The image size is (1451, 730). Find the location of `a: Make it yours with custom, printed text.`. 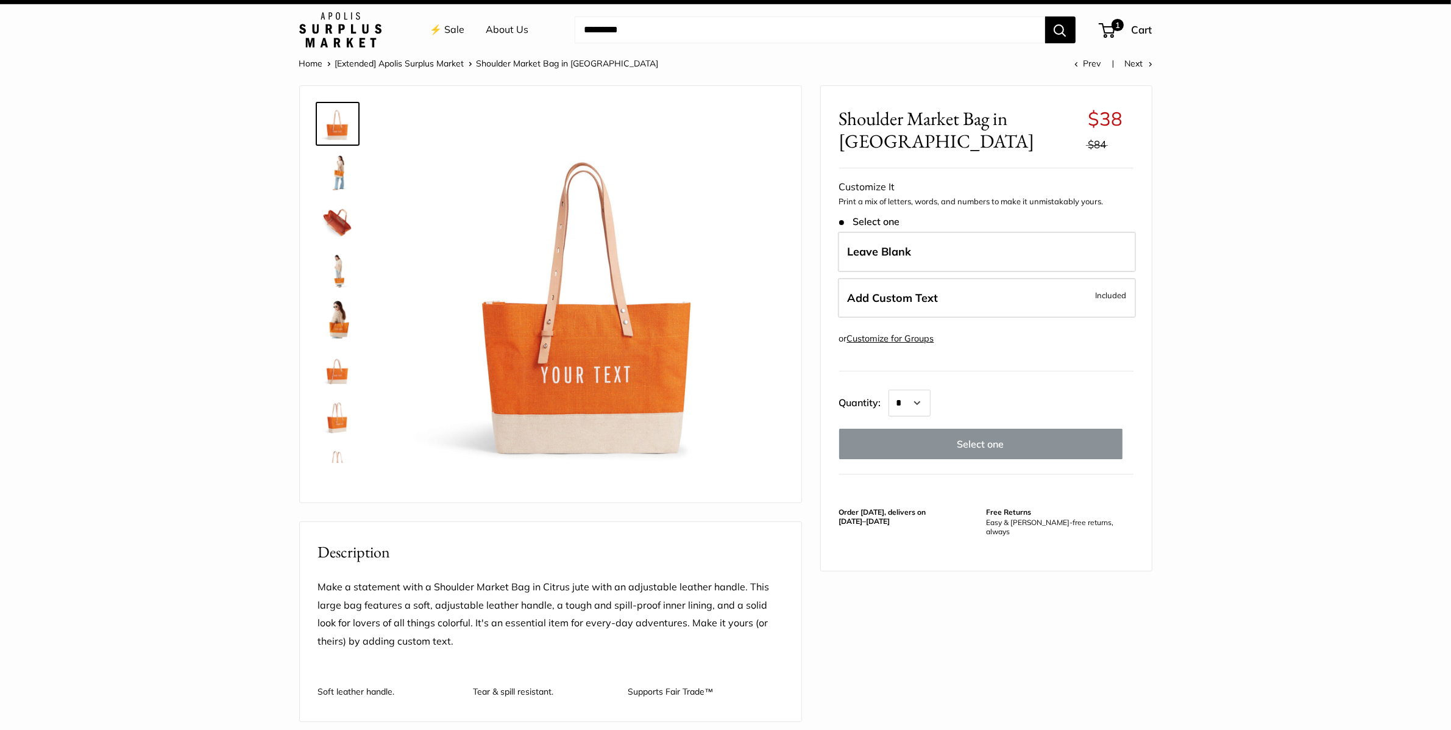

a: Make it yours with custom, printed text. is located at coordinates (338, 124).